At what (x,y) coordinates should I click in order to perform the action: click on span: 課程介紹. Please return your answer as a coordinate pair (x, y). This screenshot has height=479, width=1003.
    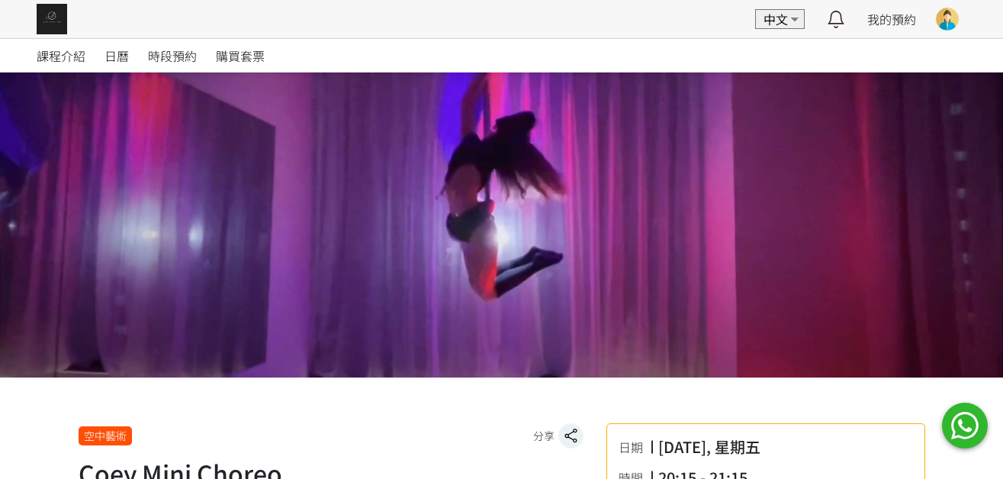
    Looking at the image, I should click on (61, 56).